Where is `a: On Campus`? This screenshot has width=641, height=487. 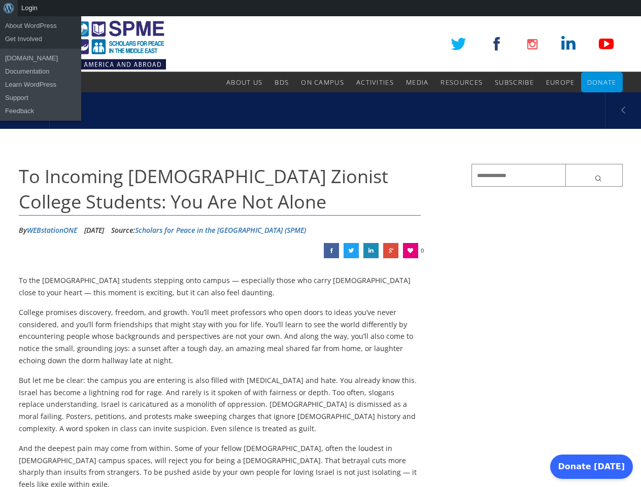 a: On Campus is located at coordinates (322, 82).